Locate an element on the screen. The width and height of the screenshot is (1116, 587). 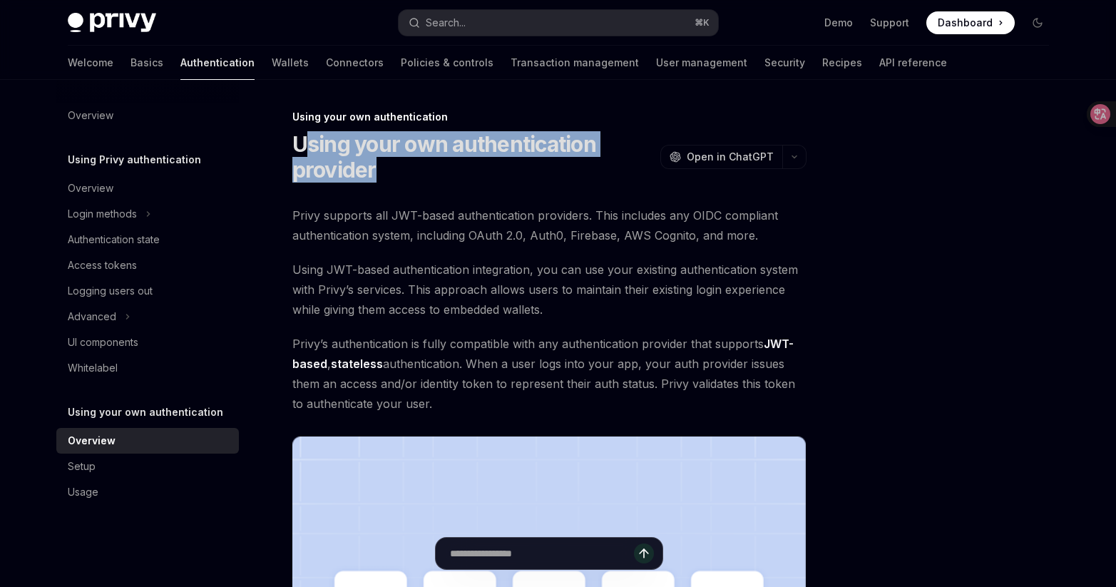
span: Open in ChatGPT is located at coordinates (730, 157).